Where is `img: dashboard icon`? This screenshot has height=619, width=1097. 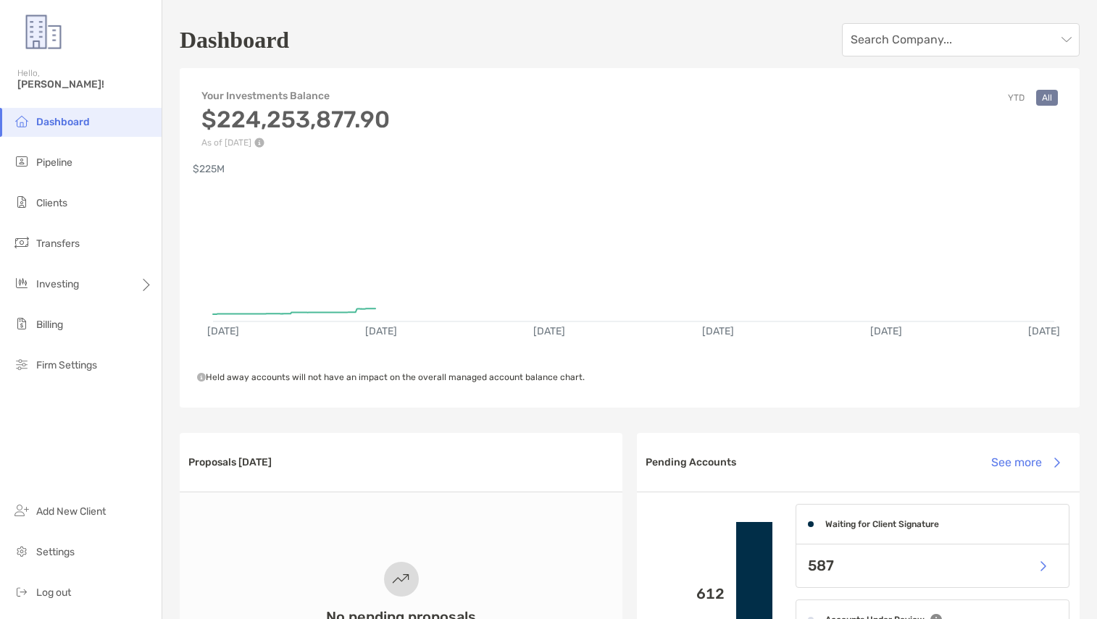
img: dashboard icon is located at coordinates (22, 121).